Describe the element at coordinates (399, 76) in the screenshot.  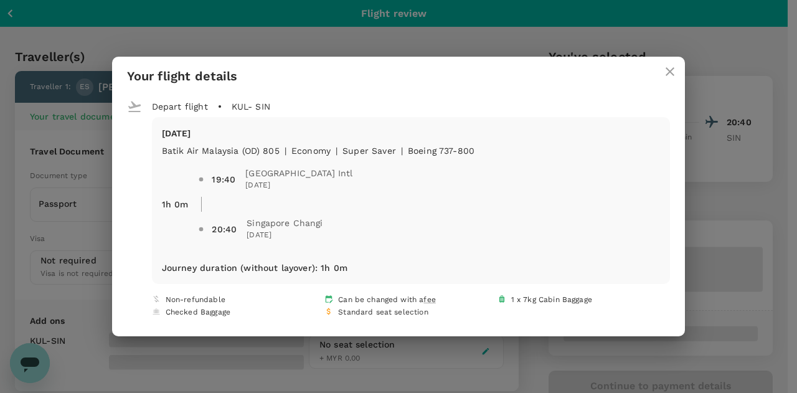
I see `p: Your flight details` at that location.